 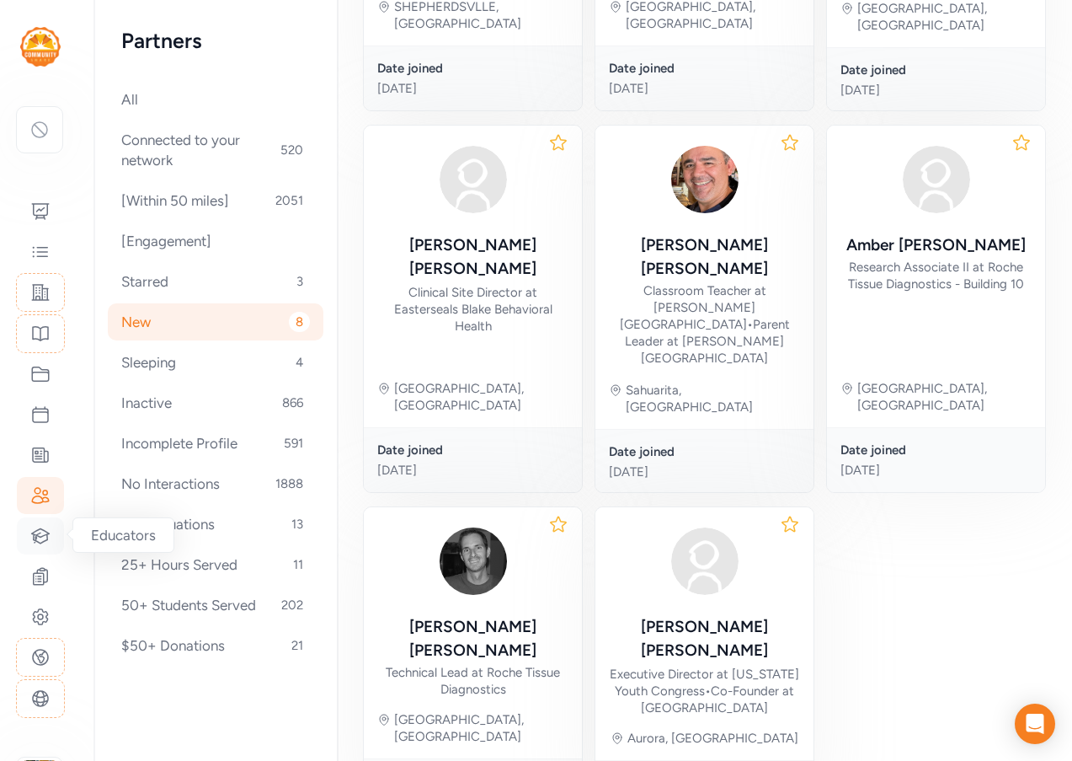 I want to click on span: 11, so click(x=298, y=564).